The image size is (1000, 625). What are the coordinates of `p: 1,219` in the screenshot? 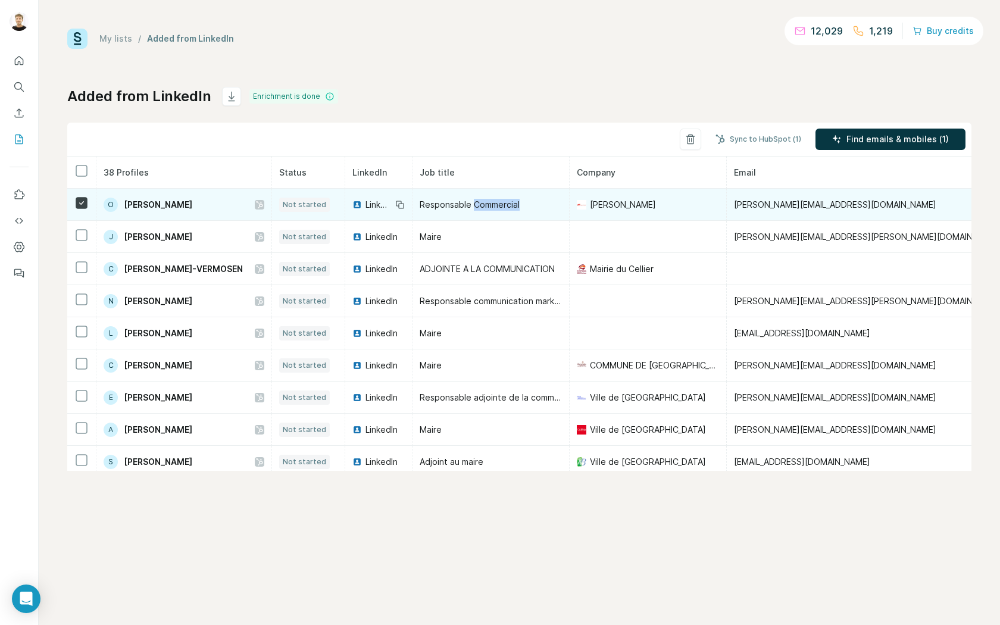 It's located at (881, 31).